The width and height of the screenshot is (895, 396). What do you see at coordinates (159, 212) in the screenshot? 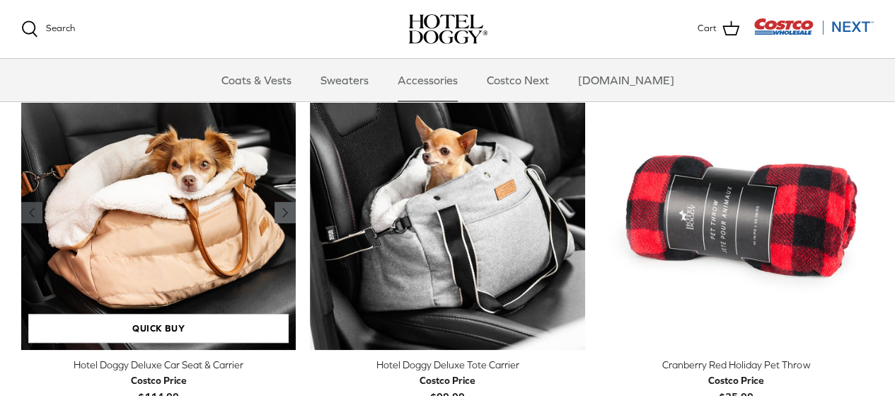
I see `a: Hotel Doggy Deluxe Car Seat & Carrier` at bounding box center [159, 212].